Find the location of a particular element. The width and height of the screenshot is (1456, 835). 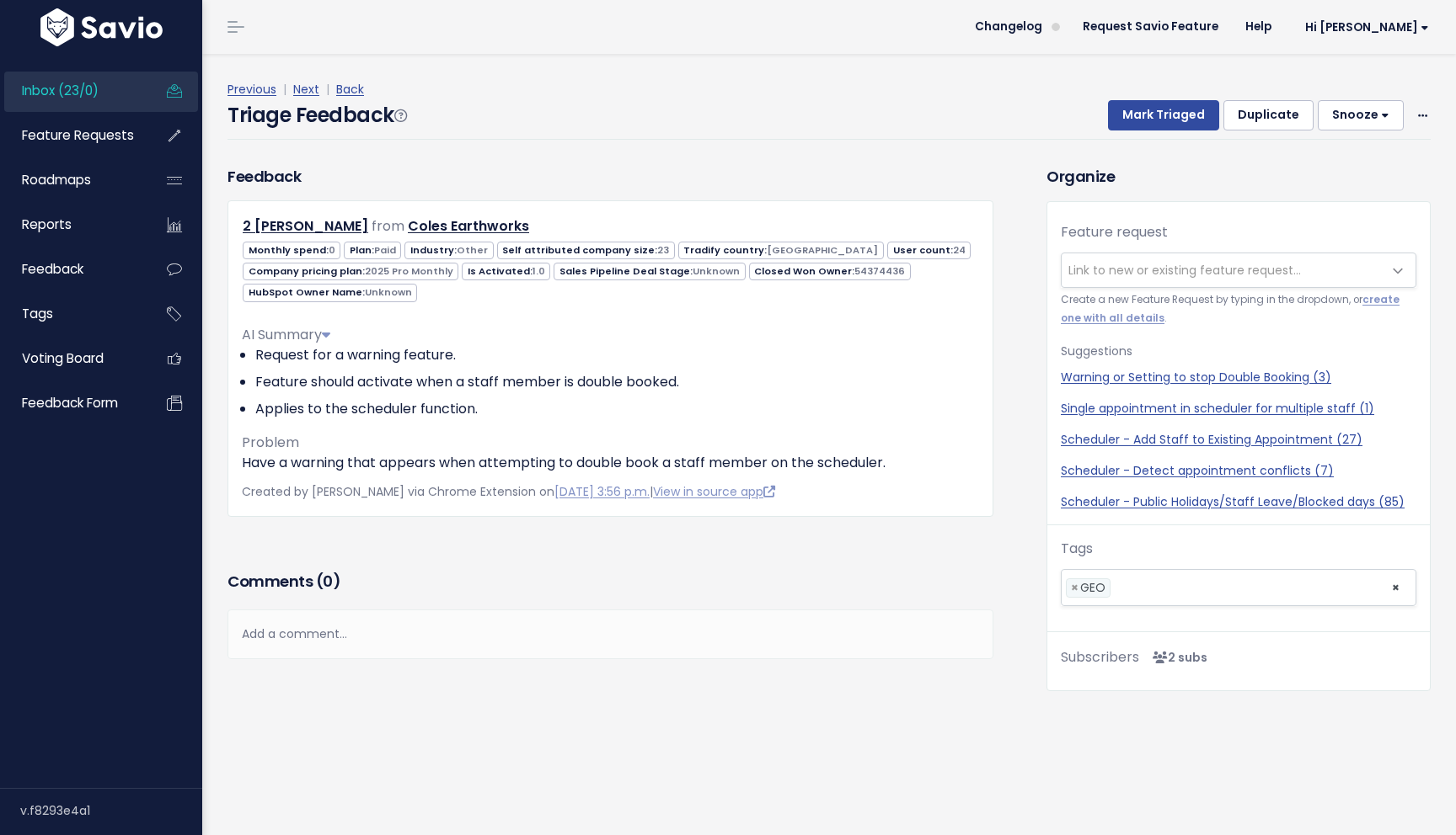

a: View in source app is located at coordinates (713, 492).